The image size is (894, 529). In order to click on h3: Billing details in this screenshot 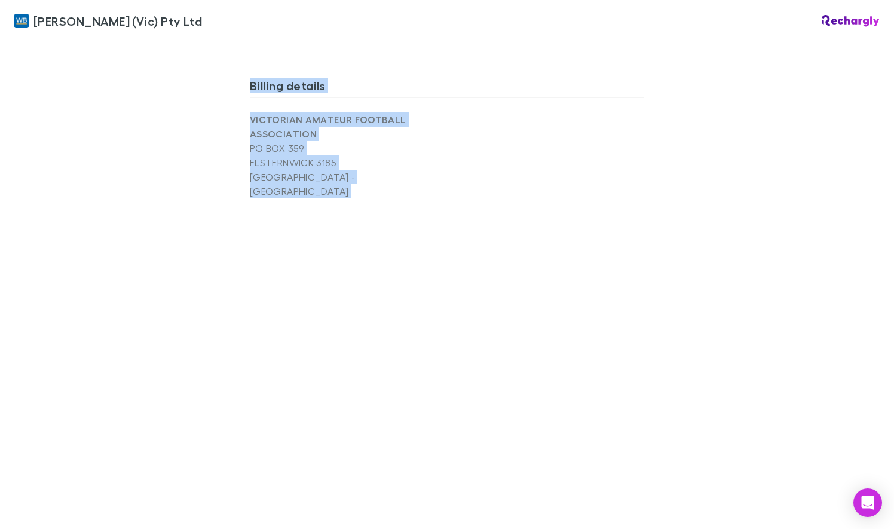, I will do `click(447, 88)`.